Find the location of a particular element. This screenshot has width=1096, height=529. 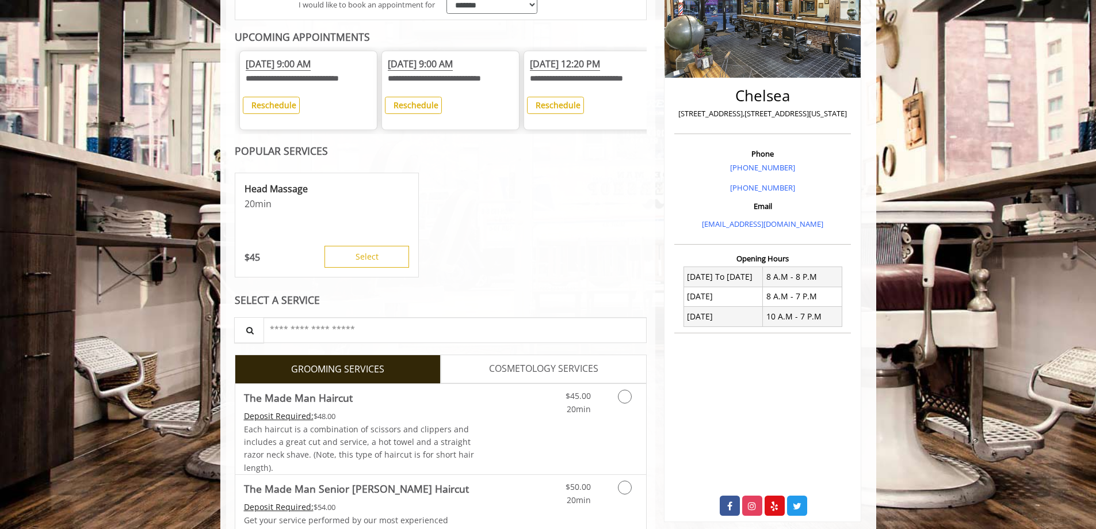

p: 45 is located at coordinates (252, 257).